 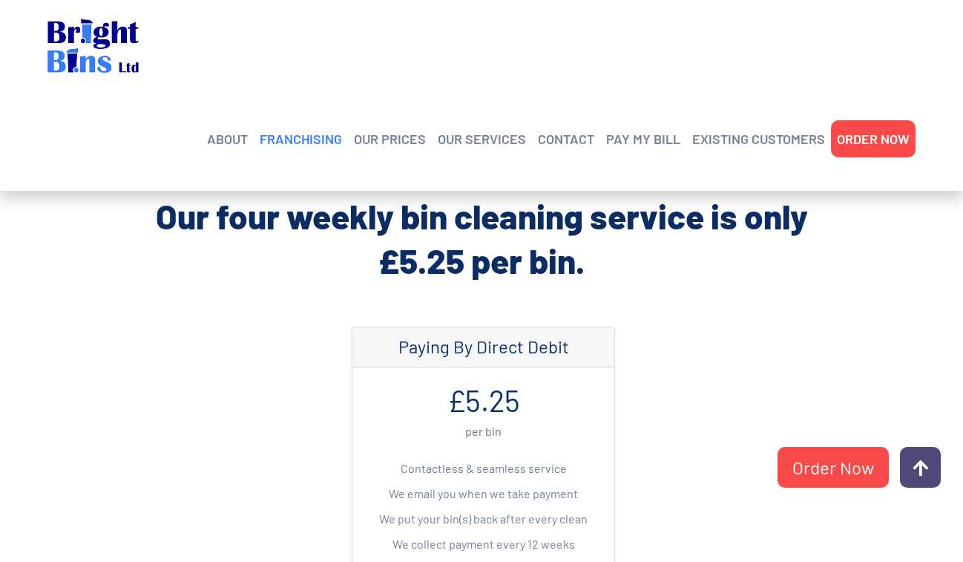 I want to click on a: FRANCHISING, so click(x=301, y=139).